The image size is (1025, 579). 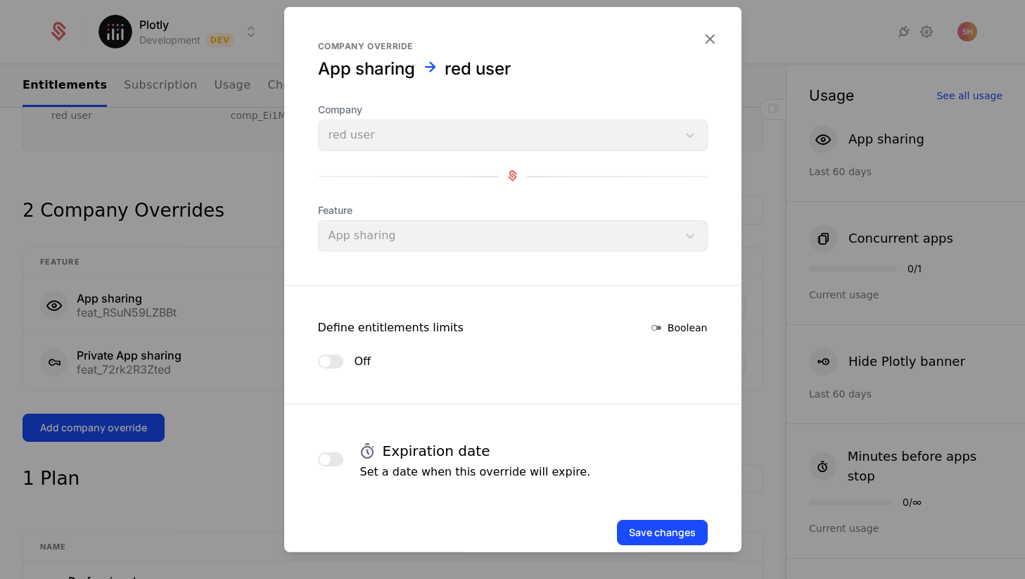 I want to click on span: Company, so click(x=513, y=109).